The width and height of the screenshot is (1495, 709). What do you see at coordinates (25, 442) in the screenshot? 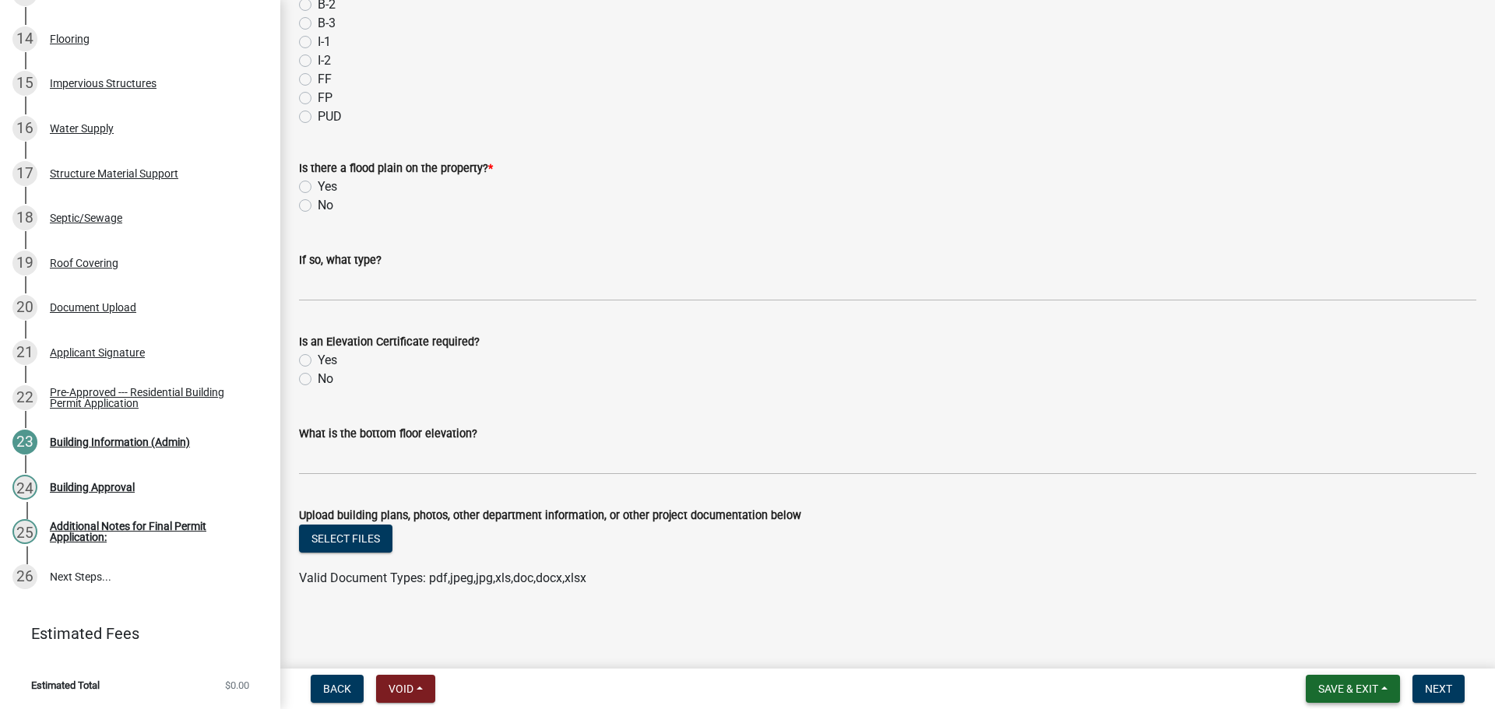
I see `div: 23` at bounding box center [25, 442].